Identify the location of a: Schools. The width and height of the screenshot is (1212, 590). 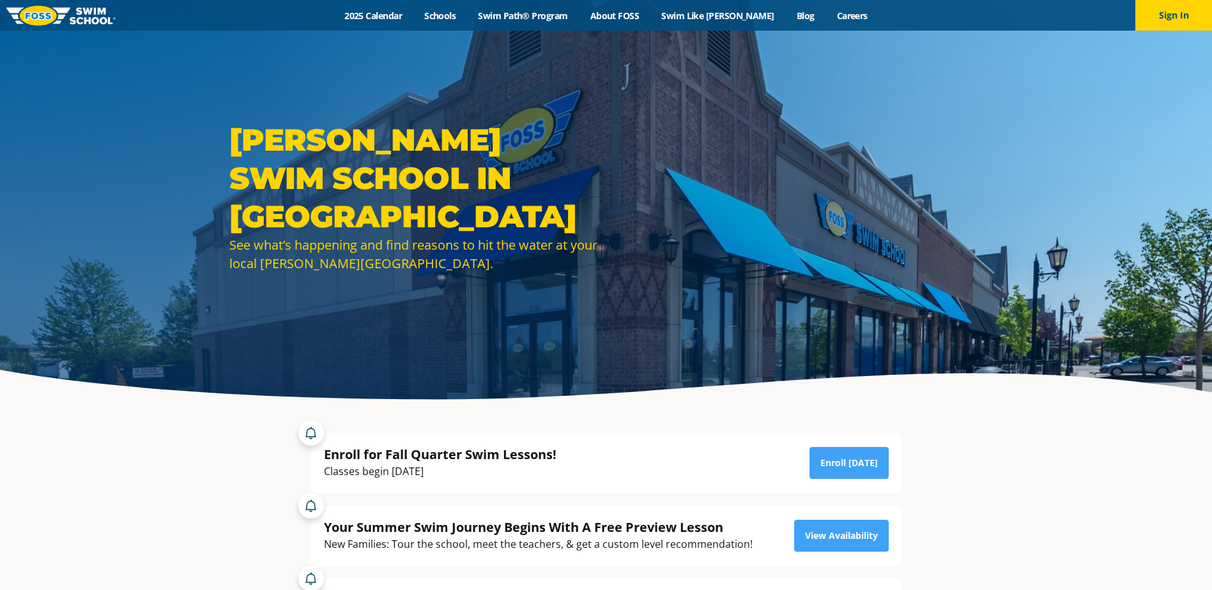
(440, 15).